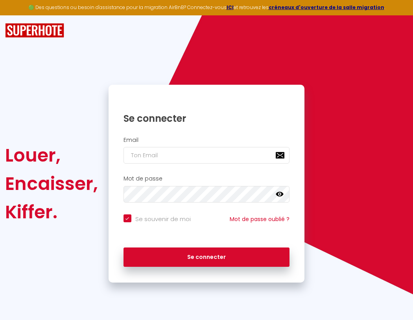  I want to click on a: créneaux d'ouverture de la salle migration, so click(327, 7).